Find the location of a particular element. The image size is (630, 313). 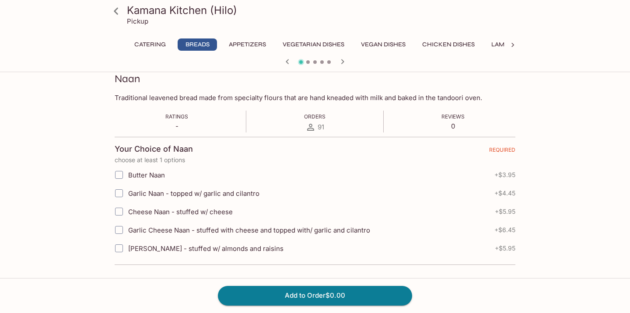

span: + $3.95 is located at coordinates (505, 175).